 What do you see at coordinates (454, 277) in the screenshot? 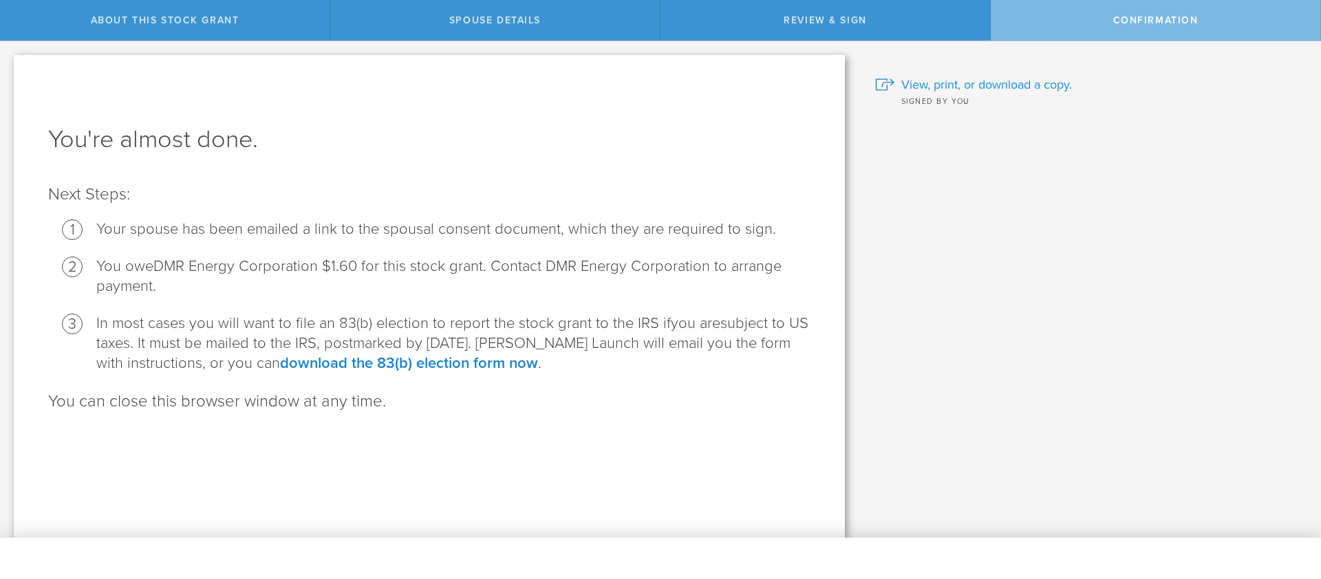
I see `li: DMR Energy Corporation $1.60 for this stock grant. Contact DMR Energy Corporation to arrange paym...` at bounding box center [454, 277].